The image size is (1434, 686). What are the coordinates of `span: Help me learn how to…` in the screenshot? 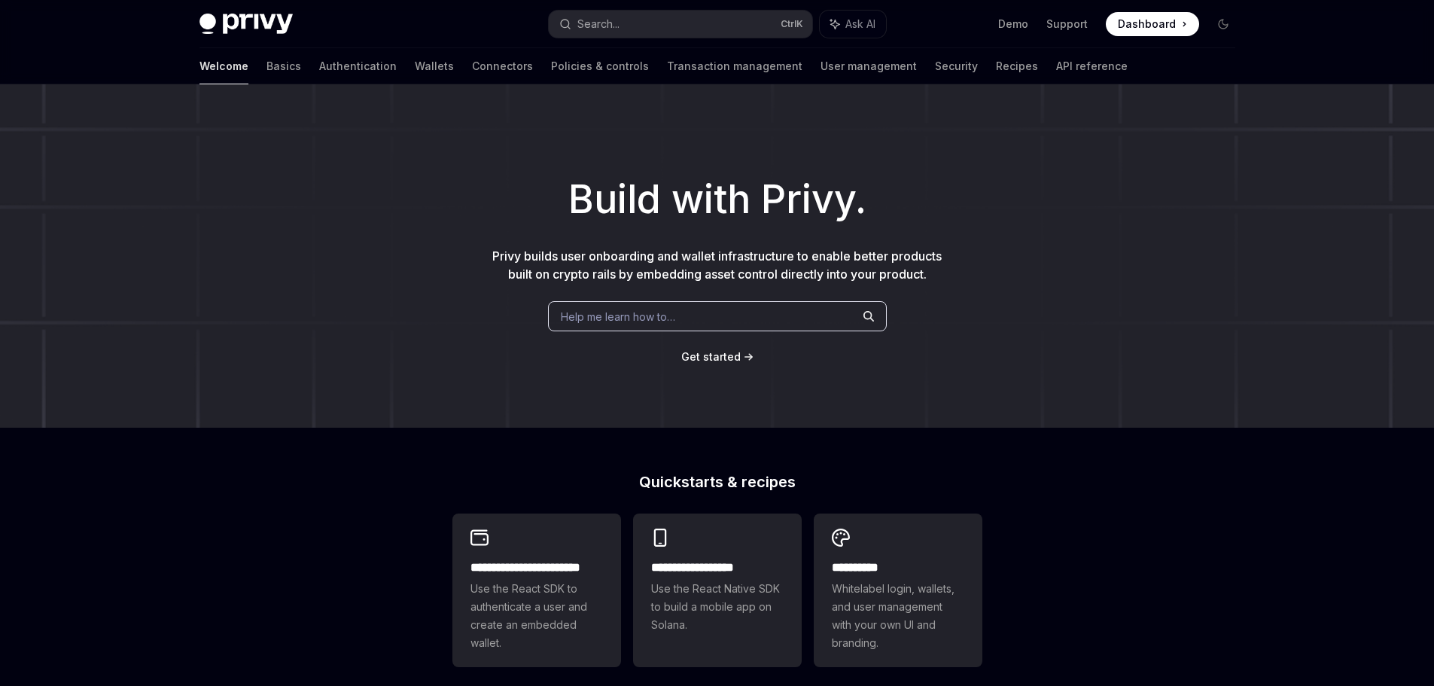 It's located at (618, 316).